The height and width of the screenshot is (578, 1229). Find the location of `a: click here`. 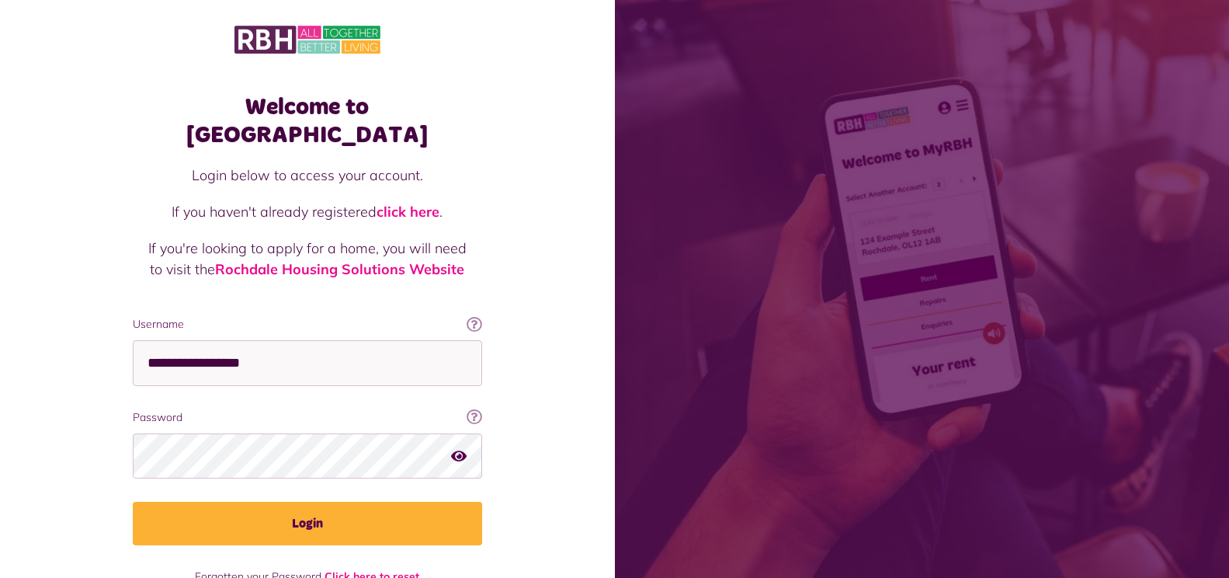

a: click here is located at coordinates (408, 211).